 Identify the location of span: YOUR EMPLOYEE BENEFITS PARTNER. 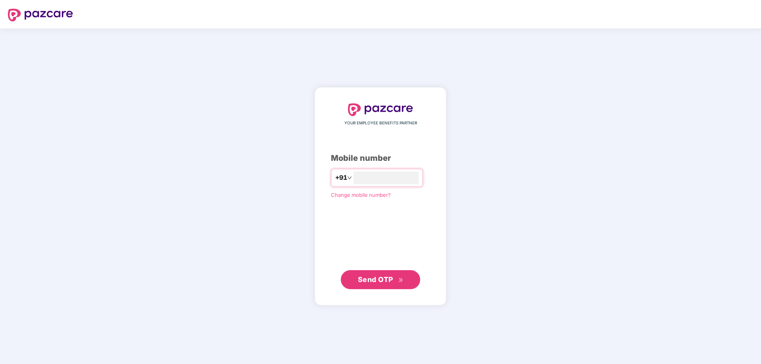
(380, 123).